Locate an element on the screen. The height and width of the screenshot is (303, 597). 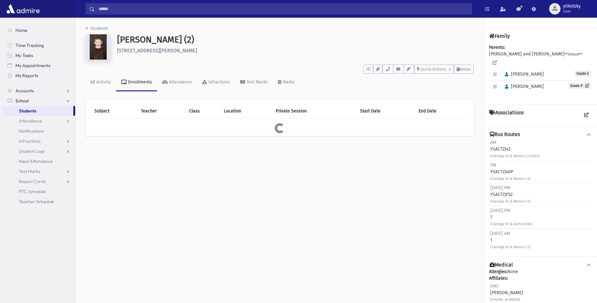
nav: breadcrumb is located at coordinates (97, 30).